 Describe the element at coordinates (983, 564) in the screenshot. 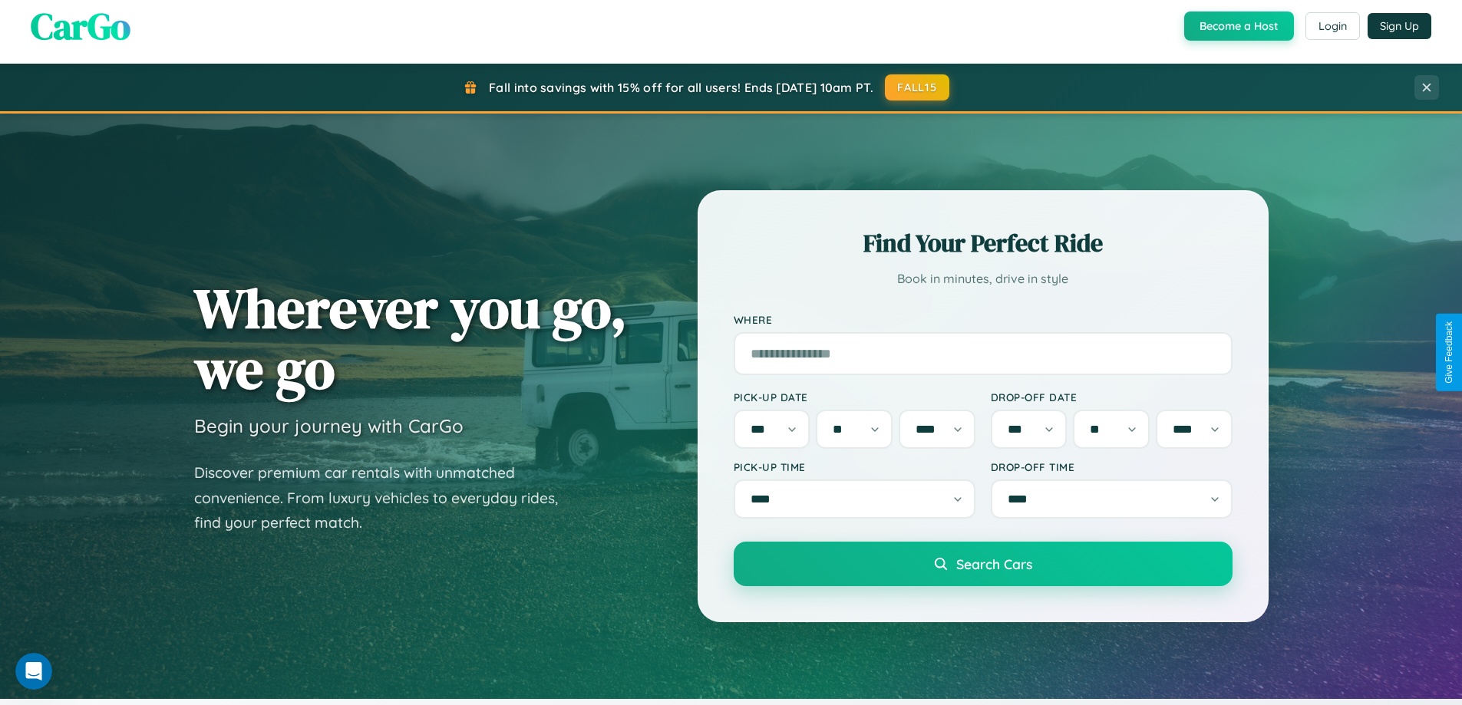

I see `button: Search Cars` at that location.